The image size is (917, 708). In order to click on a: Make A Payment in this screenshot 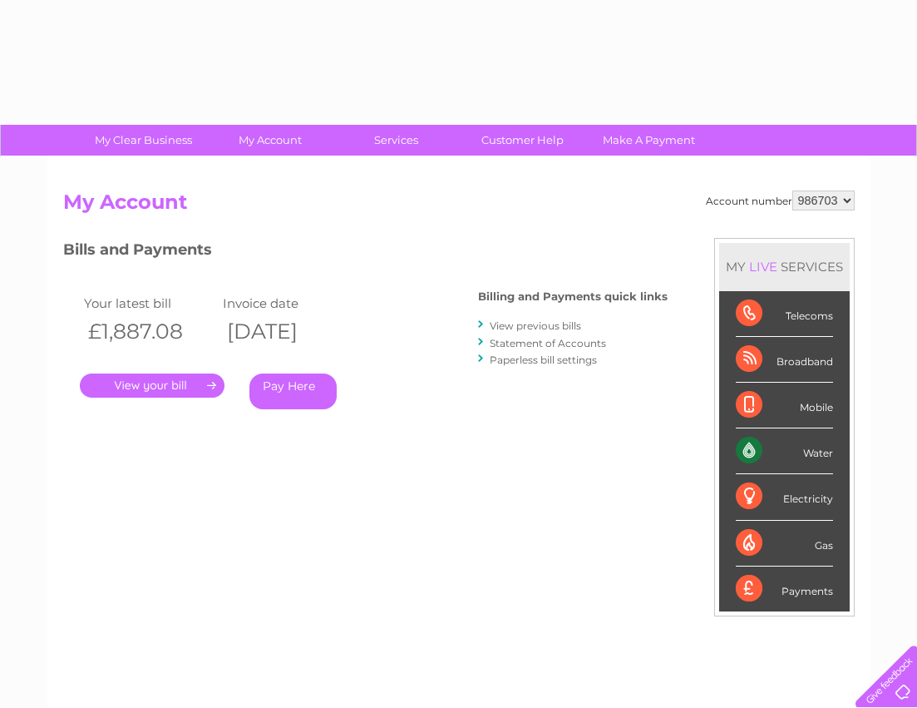, I will do `click(649, 140)`.